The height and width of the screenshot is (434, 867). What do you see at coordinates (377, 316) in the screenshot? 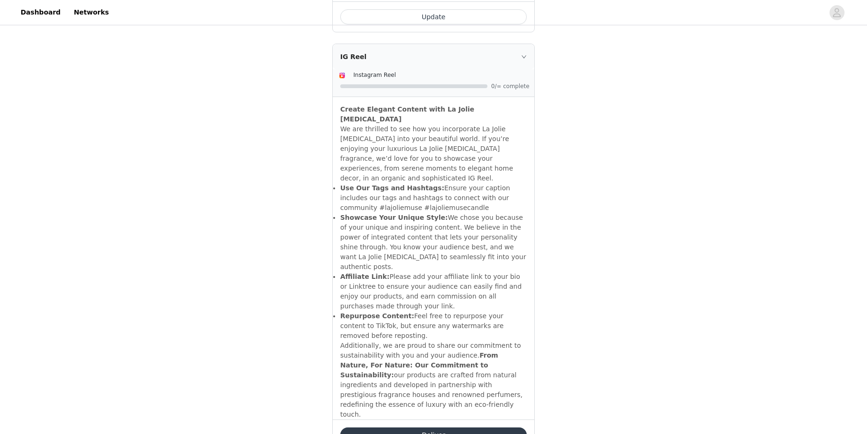
I see `strong: Repurpose Content:` at bounding box center [377, 316].